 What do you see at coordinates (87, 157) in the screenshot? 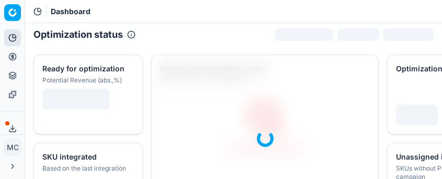
I see `div: SKU integrated` at bounding box center [87, 157].